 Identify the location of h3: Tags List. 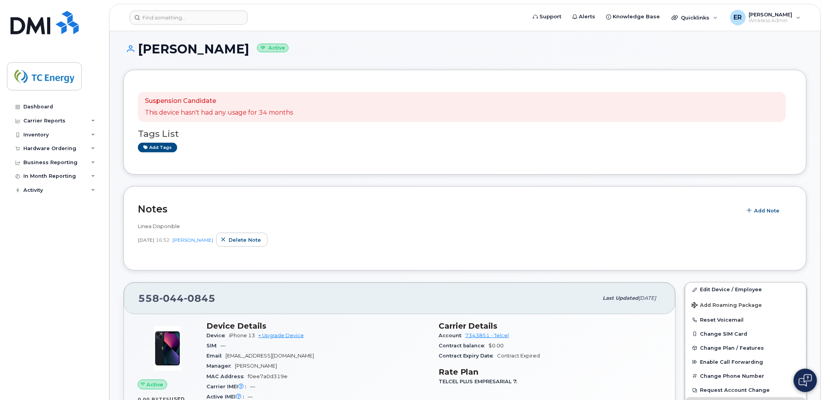
(465, 134).